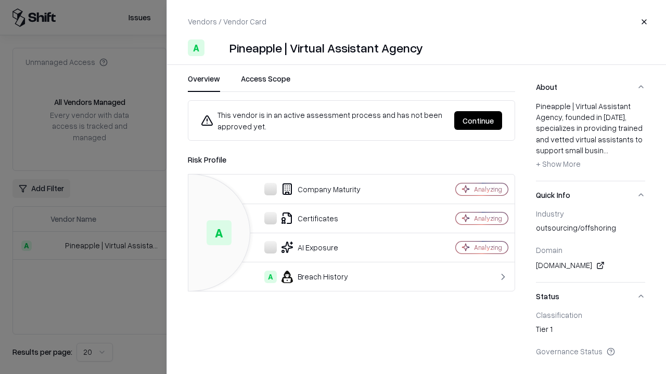  What do you see at coordinates (308, 189) in the screenshot?
I see `div: Company Maturity` at bounding box center [308, 189].